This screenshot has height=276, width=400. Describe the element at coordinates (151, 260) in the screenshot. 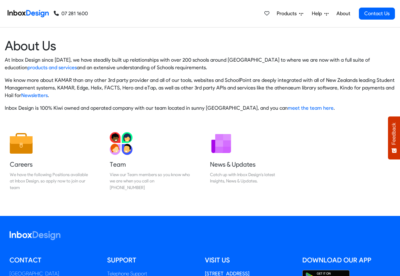

I see `h5: Support` at that location.